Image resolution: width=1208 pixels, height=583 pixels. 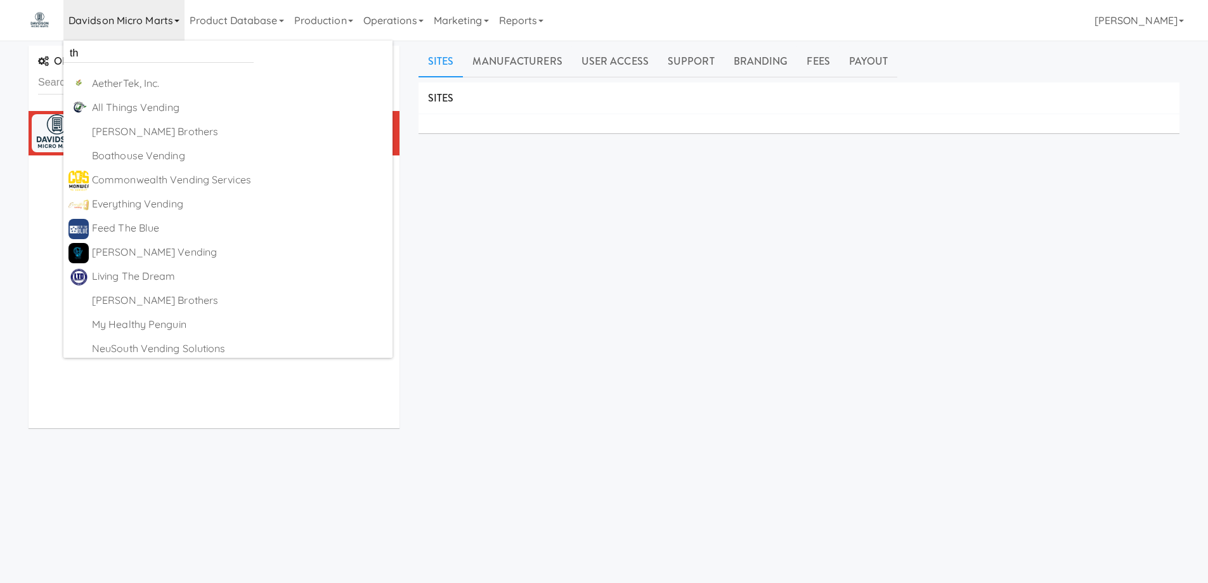 What do you see at coordinates (240, 349) in the screenshot?
I see `div: NeuSouth Vending Solutions` at bounding box center [240, 349].